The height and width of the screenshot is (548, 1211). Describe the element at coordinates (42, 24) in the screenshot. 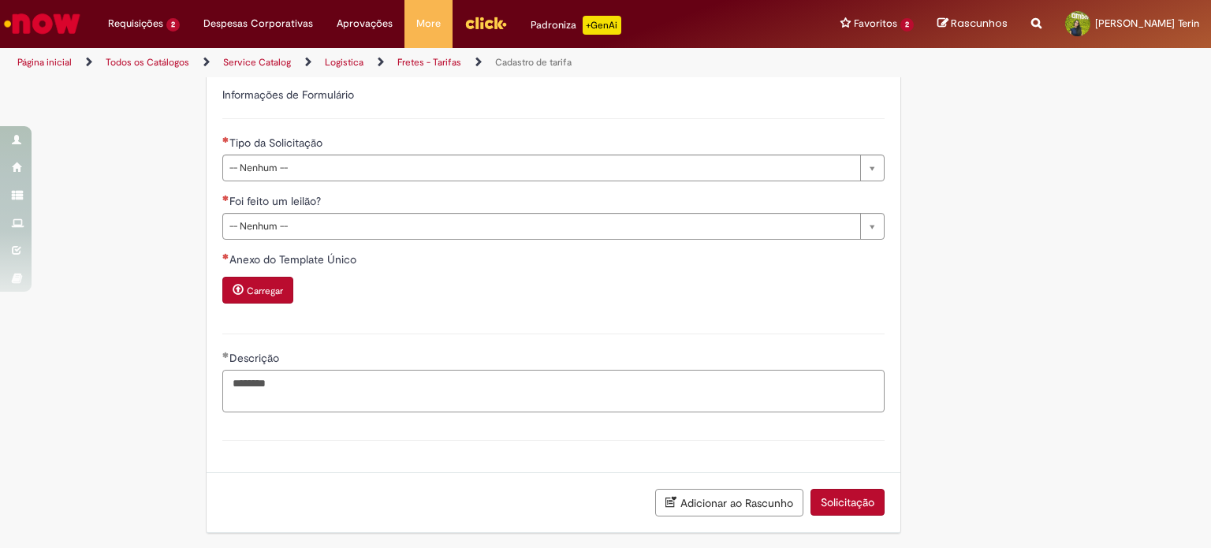

I see `img: ServiceNow` at that location.